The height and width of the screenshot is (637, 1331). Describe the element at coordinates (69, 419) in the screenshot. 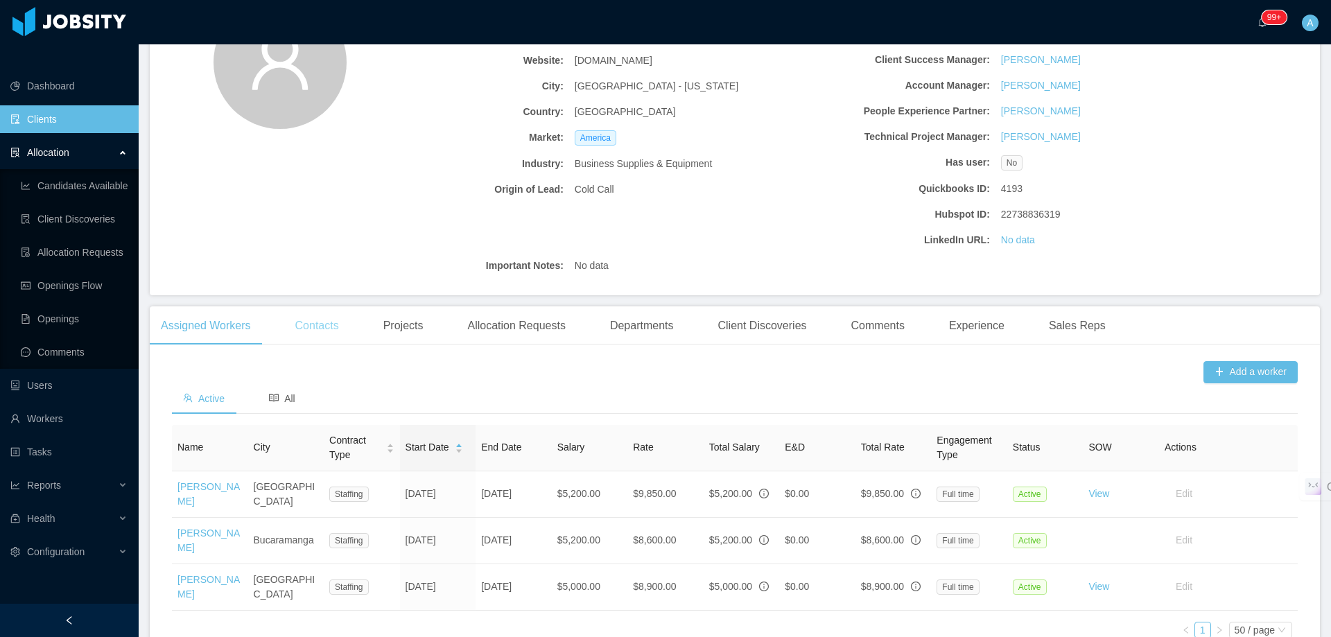

I see `a: icon: userWorkers` at that location.